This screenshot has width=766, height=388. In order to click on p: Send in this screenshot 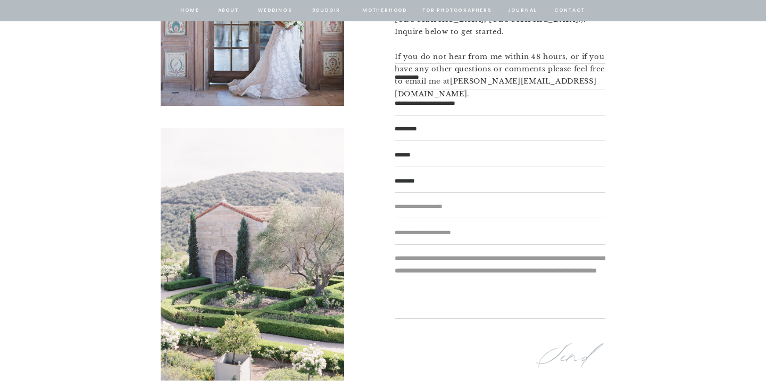, I will do `click(569, 357)`.